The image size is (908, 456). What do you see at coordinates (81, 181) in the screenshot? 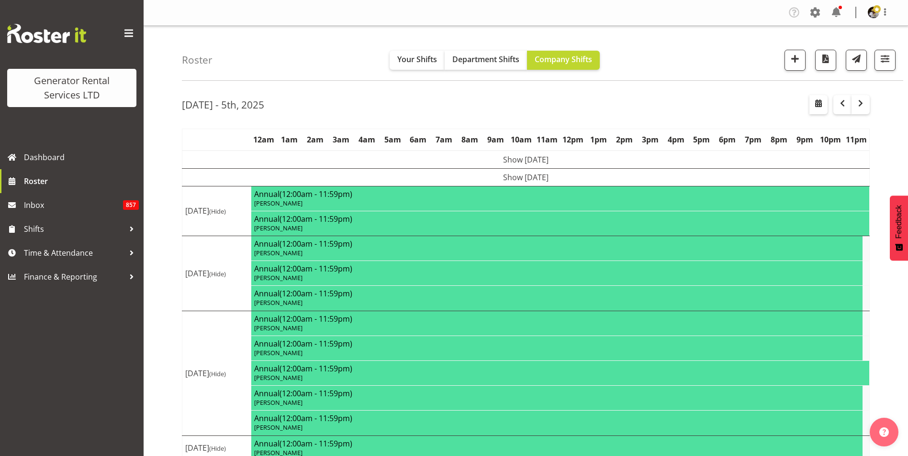
I see `span: Roster` at bounding box center [81, 181].